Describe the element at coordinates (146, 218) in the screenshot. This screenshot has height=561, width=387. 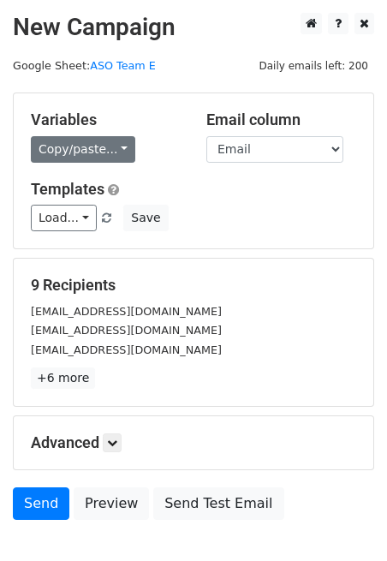
I see `button: Save` at that location.